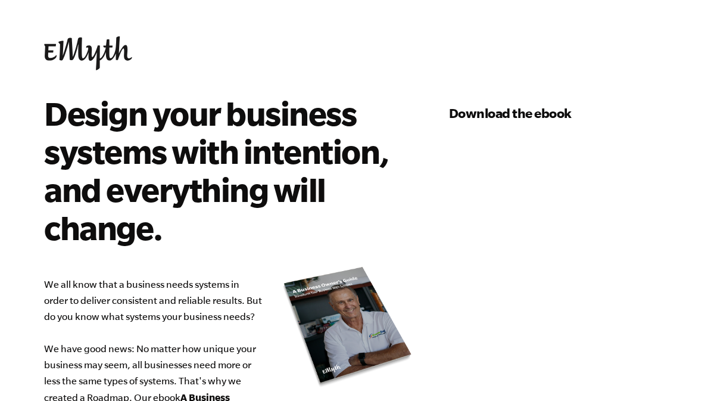  Describe the element at coordinates (348, 326) in the screenshot. I see `img: new_roadmap_cover_093019` at that location.